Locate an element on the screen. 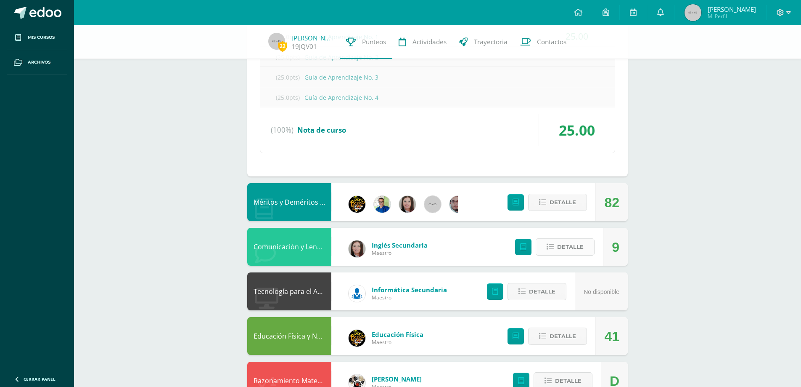  span: Archivos is located at coordinates (39, 62).